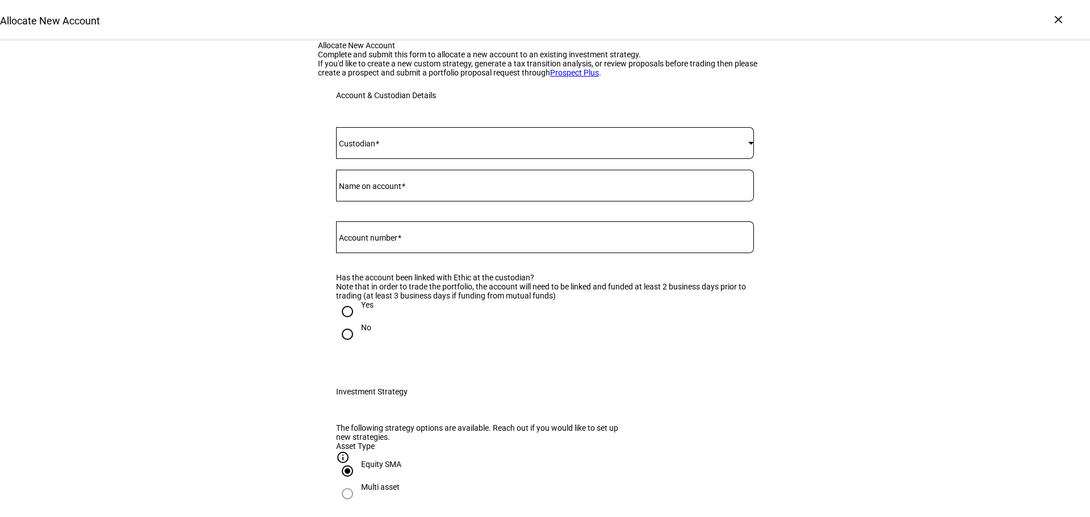 The height and width of the screenshot is (517, 1090). I want to click on div: Yes, so click(367, 305).